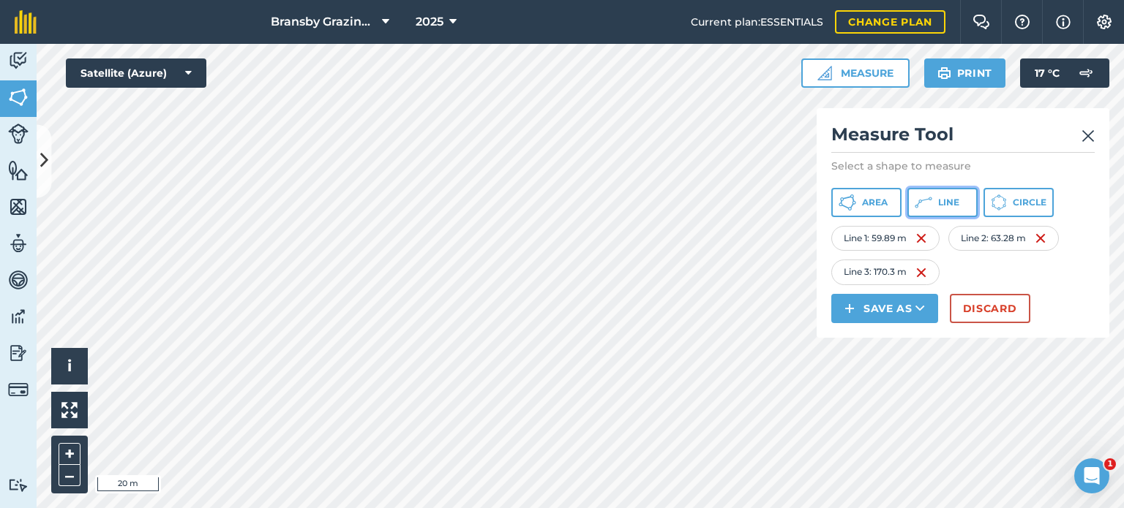 This screenshot has width=1124, height=508. Describe the element at coordinates (963, 138) in the screenshot. I see `h2: Measure Tool` at that location.